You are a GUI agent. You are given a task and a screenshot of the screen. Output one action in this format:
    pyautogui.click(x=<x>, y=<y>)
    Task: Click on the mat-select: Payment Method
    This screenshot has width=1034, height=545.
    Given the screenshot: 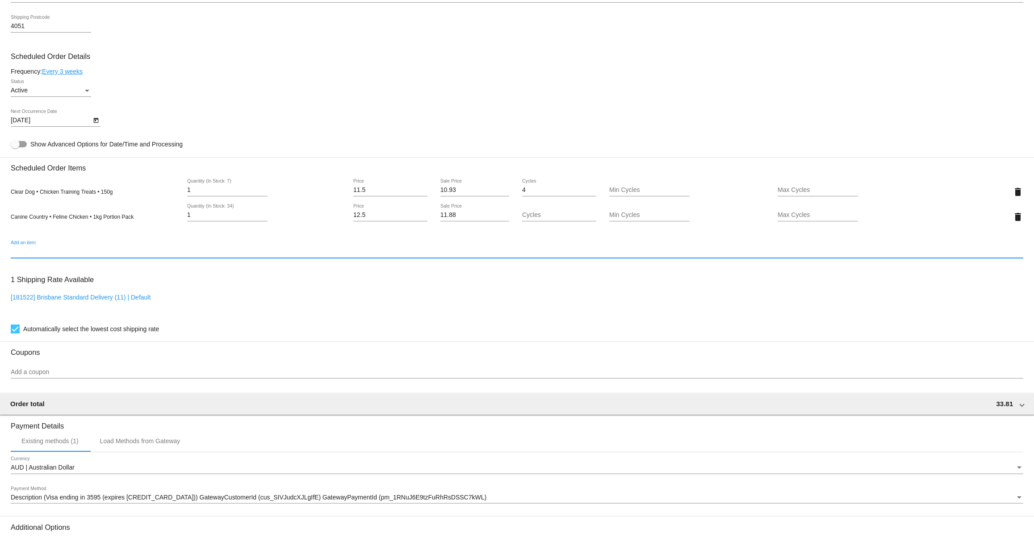 What is the action you would take?
    pyautogui.click(x=517, y=498)
    